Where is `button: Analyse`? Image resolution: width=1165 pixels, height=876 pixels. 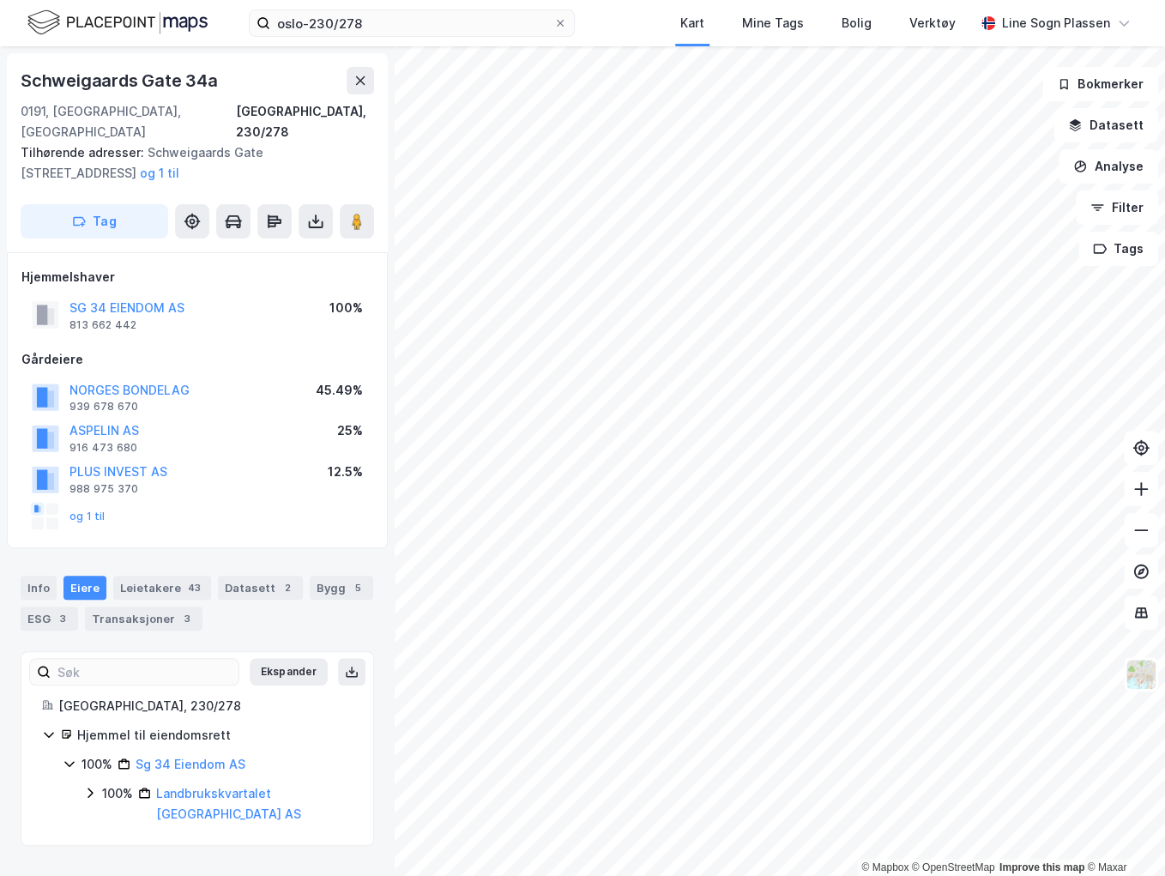
button: Analyse is located at coordinates (1109, 166).